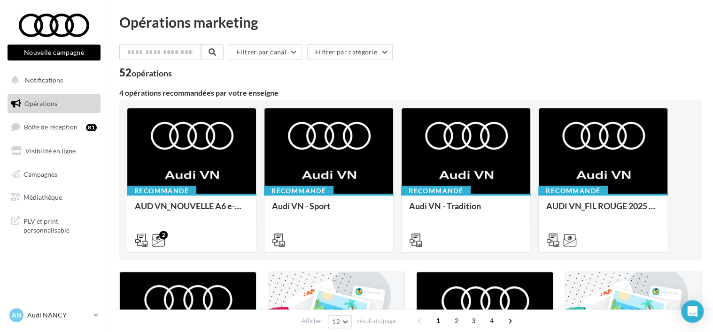 The width and height of the screenshot is (713, 332). What do you see at coordinates (43, 197) in the screenshot?
I see `span: Médiathèque` at bounding box center [43, 197].